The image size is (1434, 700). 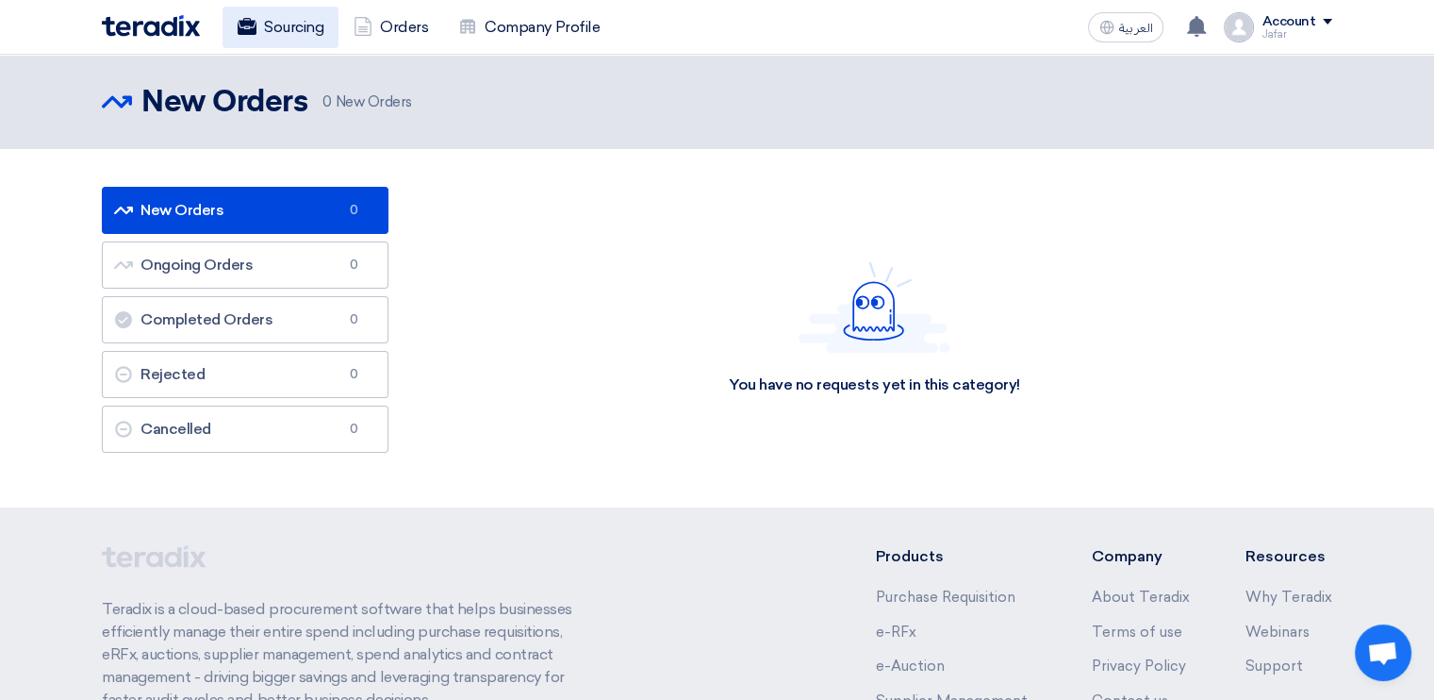 What do you see at coordinates (245, 374) in the screenshot?
I see `a: Rejected0` at bounding box center [245, 374].